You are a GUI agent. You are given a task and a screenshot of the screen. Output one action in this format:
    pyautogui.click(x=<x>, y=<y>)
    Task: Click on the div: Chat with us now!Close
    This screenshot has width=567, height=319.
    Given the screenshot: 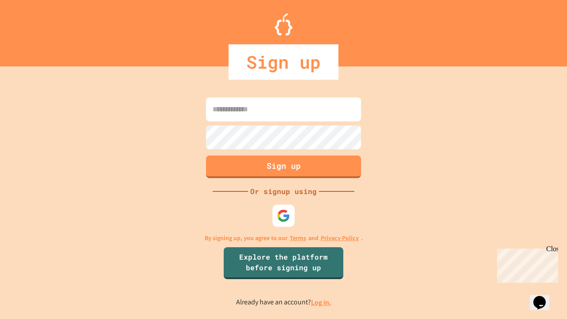 What is the action you would take?
    pyautogui.click(x=32, y=30)
    